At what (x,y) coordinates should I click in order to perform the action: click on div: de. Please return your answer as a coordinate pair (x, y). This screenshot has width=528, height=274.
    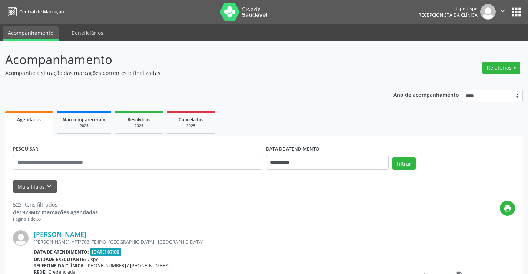
    Looking at the image, I should click on (55, 212).